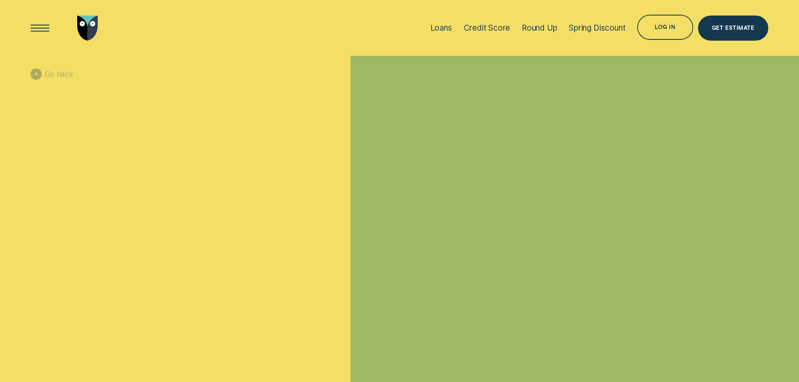 The width and height of the screenshot is (799, 382). What do you see at coordinates (665, 27) in the screenshot?
I see `button: Log in` at bounding box center [665, 27].